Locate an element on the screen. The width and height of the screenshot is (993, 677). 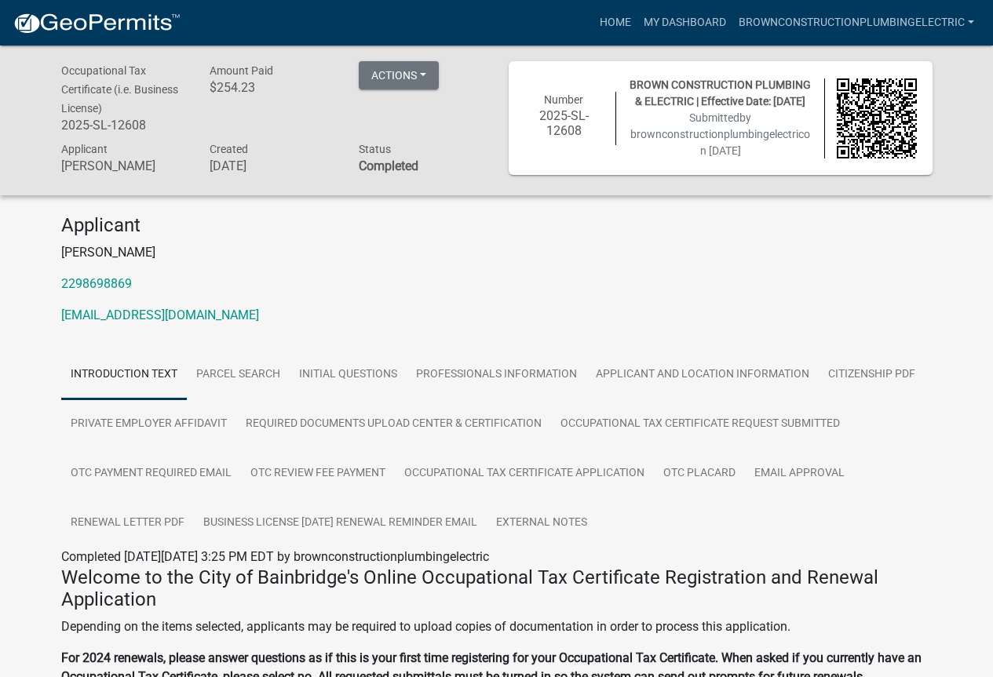
a: OTC Payment Required Email is located at coordinates (151, 474).